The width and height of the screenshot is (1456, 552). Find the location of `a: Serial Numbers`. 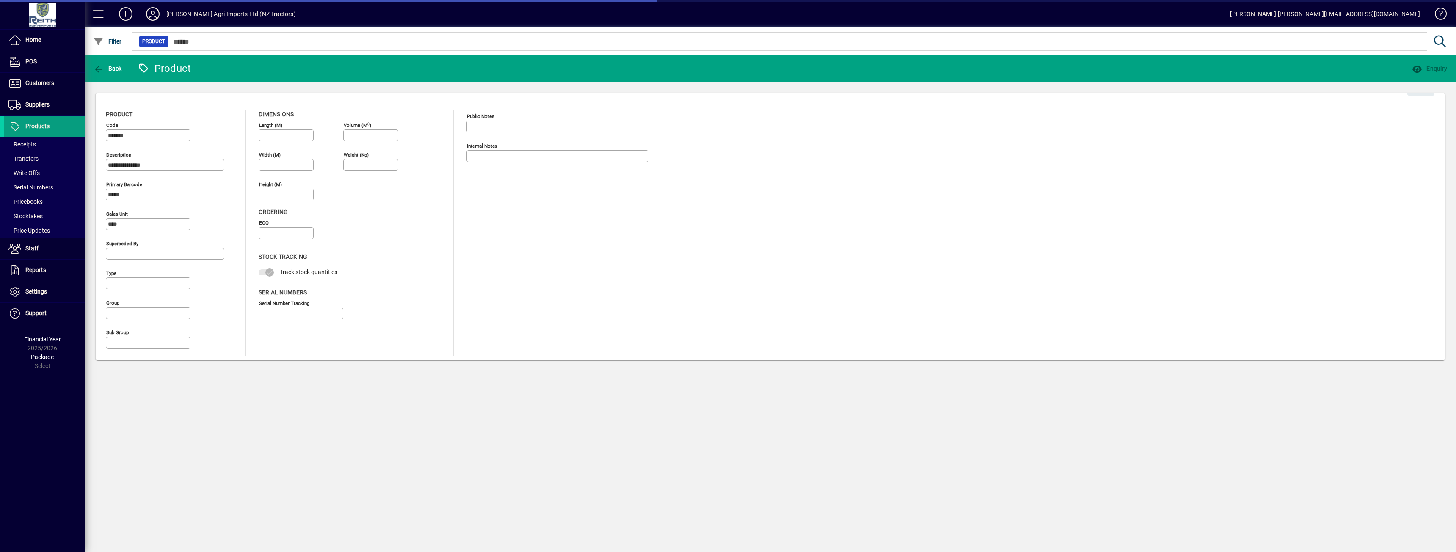

a: Serial Numbers is located at coordinates (44, 187).